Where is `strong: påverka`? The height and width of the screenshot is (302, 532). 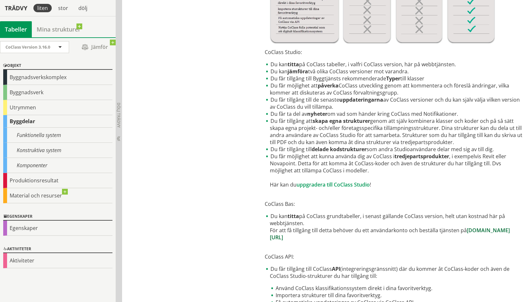
strong: påverka is located at coordinates (328, 85).